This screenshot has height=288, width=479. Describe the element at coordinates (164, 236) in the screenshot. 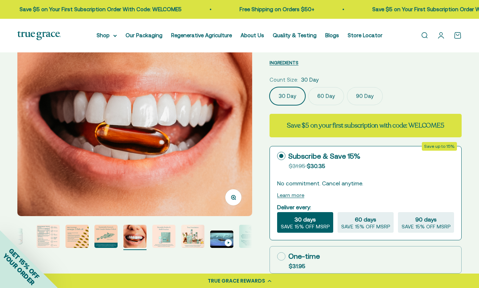

I see `img: When you opt for our refill pouches instead of buying a whole new bottle every time you buy suppl...` at that location.